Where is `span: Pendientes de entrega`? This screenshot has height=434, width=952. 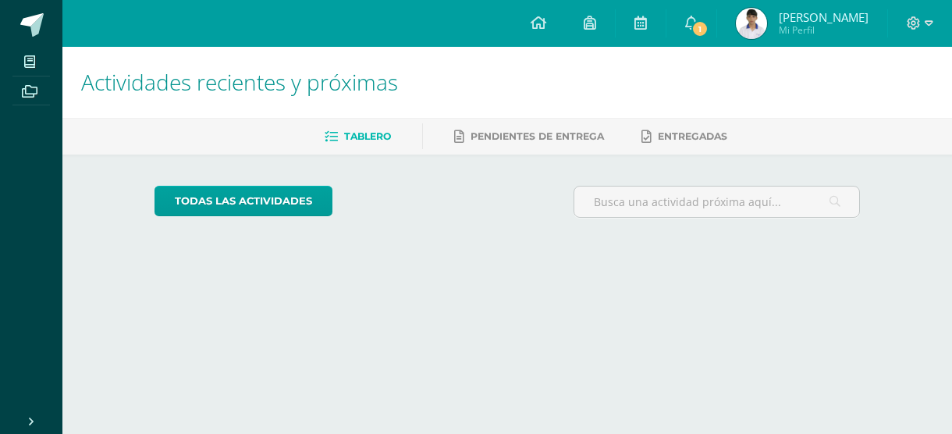
span: Pendientes de entrega is located at coordinates (537, 136).